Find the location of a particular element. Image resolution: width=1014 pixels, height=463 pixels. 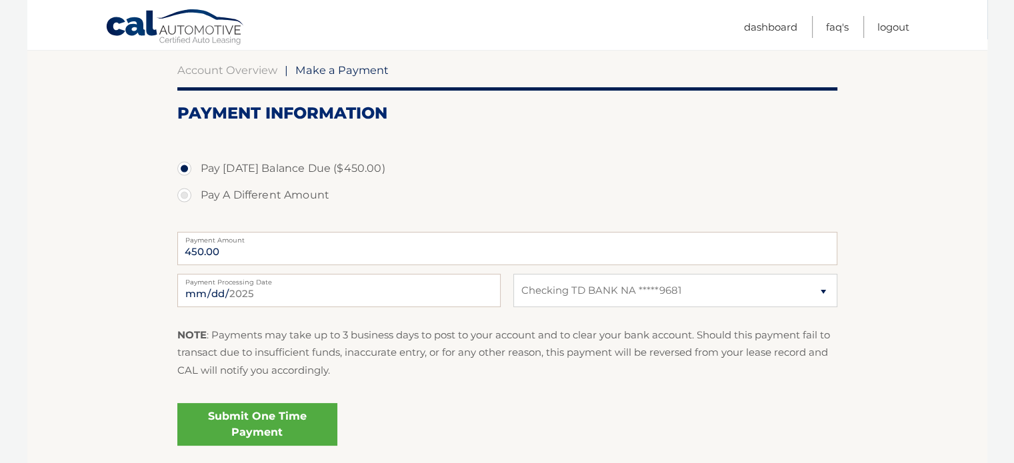

span: Make a Payment is located at coordinates (342, 70).